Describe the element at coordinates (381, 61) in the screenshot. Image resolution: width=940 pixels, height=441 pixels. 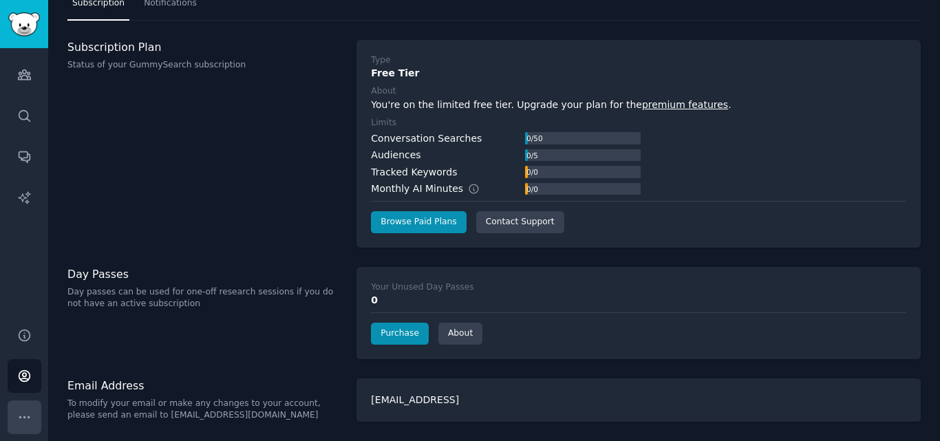
I see `div: Type` at that location.